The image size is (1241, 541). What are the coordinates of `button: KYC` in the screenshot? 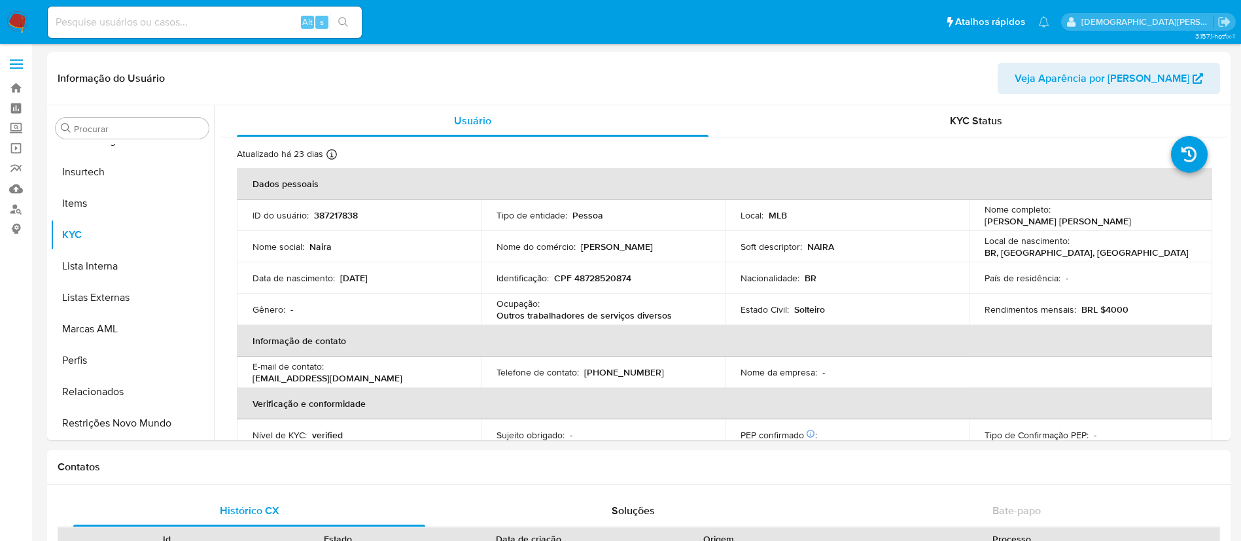 It's located at (132, 235).